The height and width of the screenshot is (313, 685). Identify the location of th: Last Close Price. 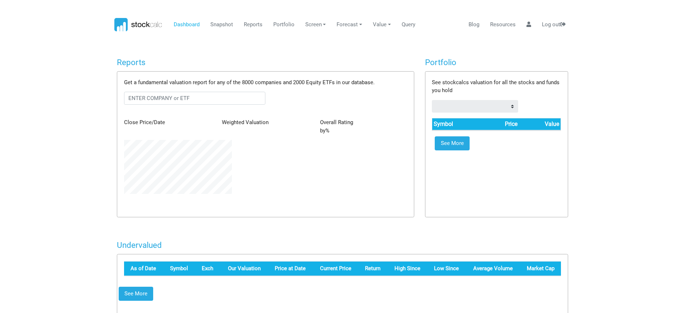
(335, 269).